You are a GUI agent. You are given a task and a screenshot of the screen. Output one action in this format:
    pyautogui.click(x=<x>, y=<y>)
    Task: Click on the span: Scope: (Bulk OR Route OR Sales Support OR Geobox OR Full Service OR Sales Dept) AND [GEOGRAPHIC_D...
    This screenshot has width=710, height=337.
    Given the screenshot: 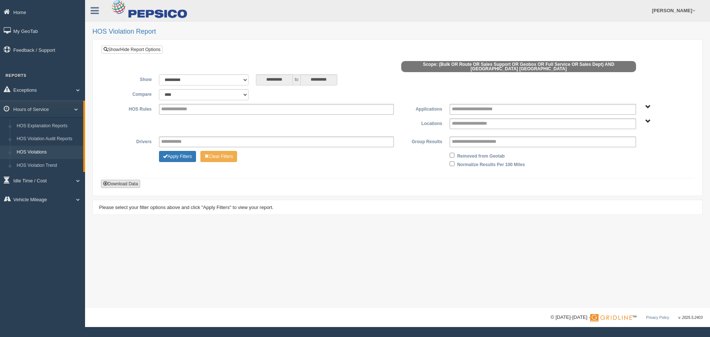 What is the action you would take?
    pyautogui.click(x=519, y=67)
    